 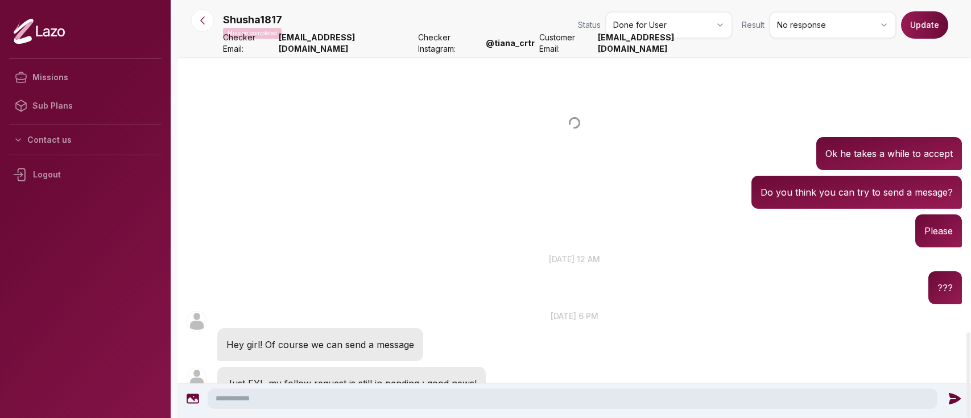 What do you see at coordinates (753, 25) in the screenshot?
I see `span: Result` at bounding box center [753, 25].